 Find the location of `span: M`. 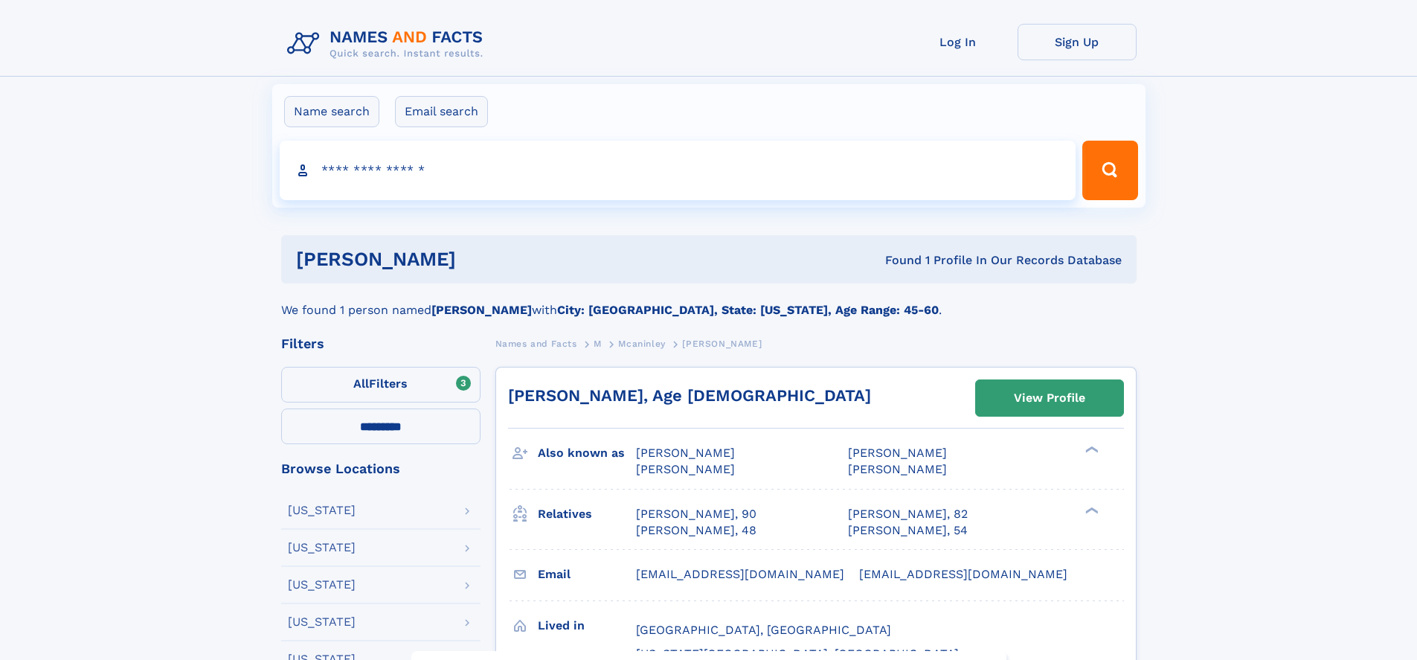

span: M is located at coordinates (597, 344).